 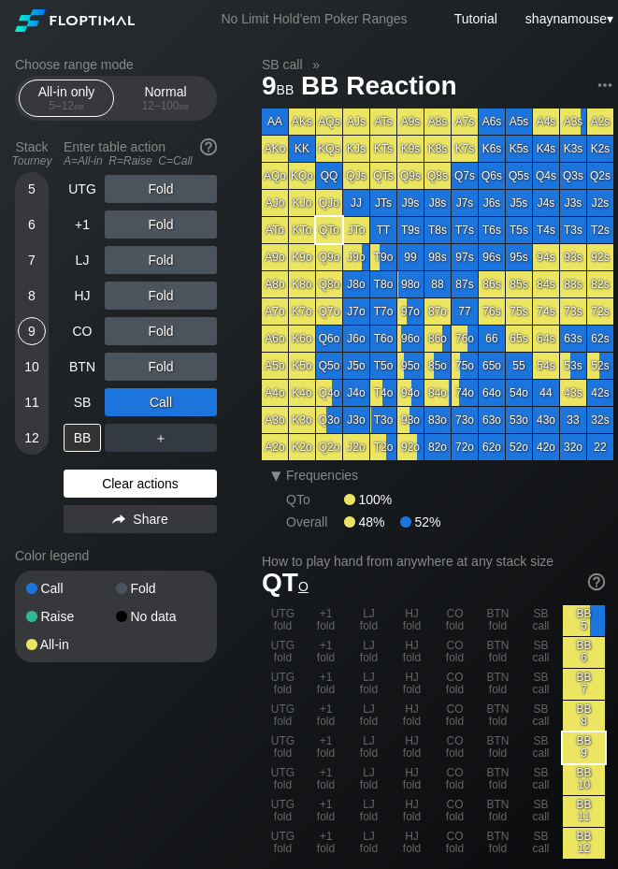 I want to click on div: Q3o, so click(x=329, y=420).